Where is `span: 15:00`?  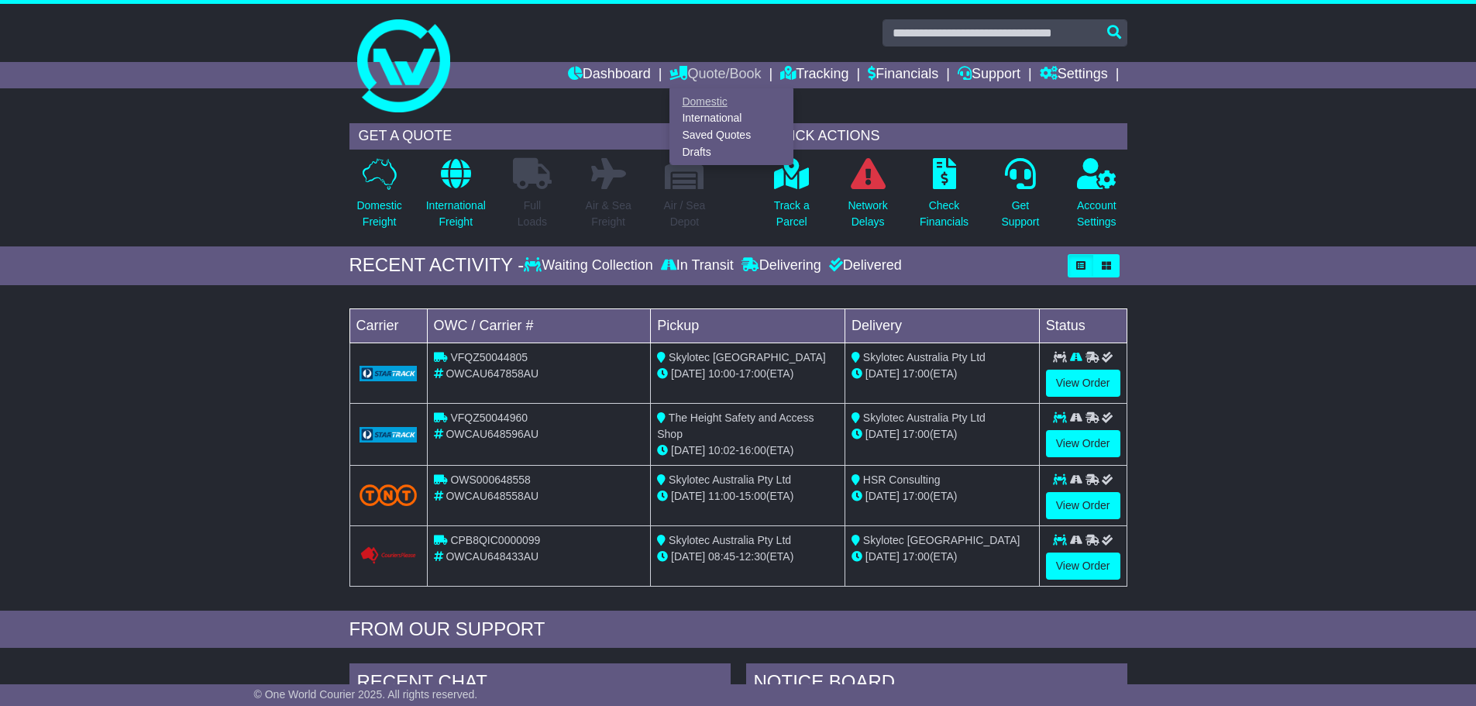 span: 15:00 is located at coordinates (752, 496).